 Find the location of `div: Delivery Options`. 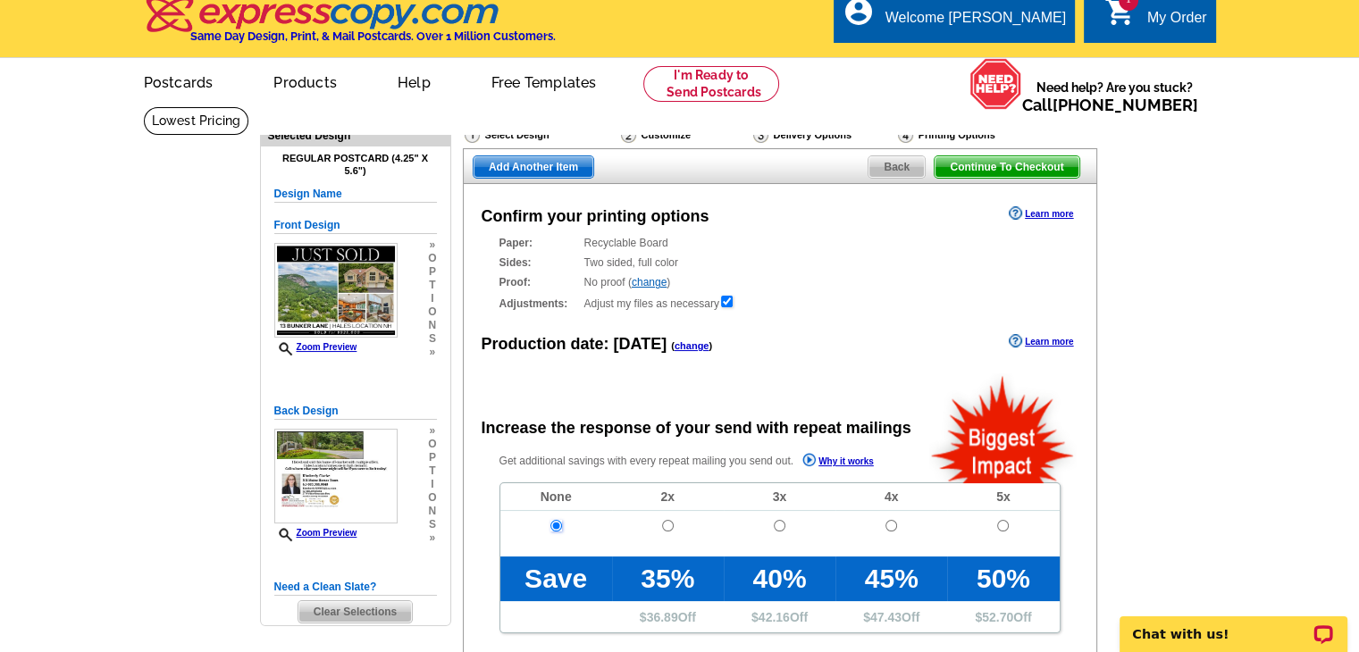

div: Delivery Options is located at coordinates (824, 137).